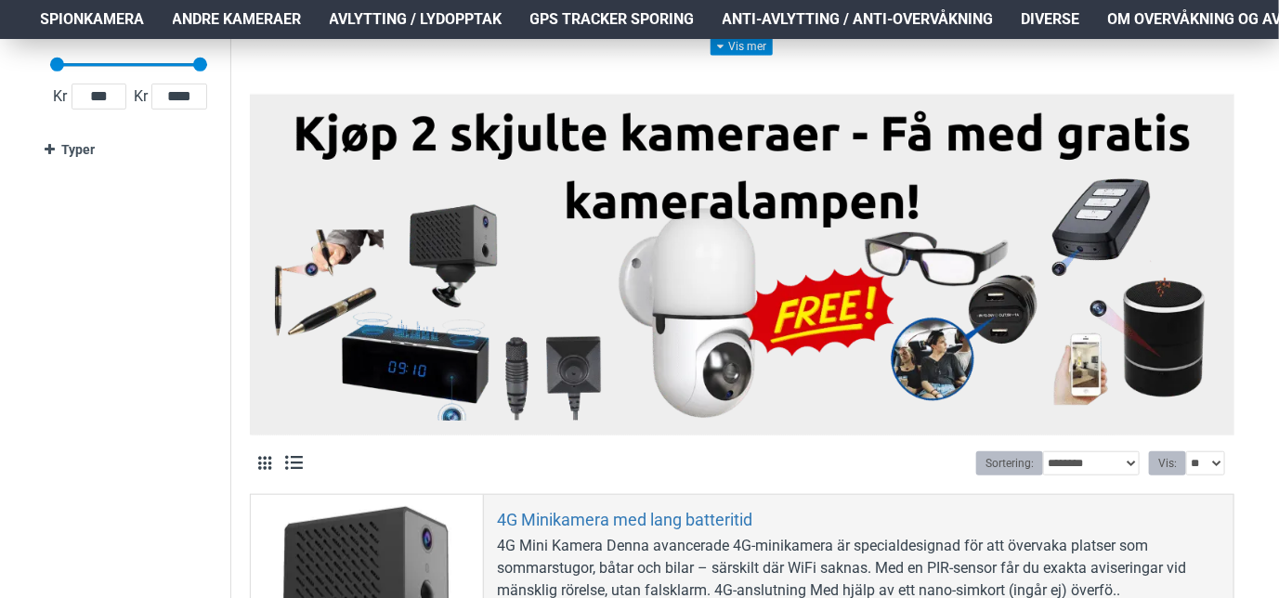 The width and height of the screenshot is (1279, 598). Describe the element at coordinates (416, 20) in the screenshot. I see `span: Avlytting / Lydopptak` at that location.